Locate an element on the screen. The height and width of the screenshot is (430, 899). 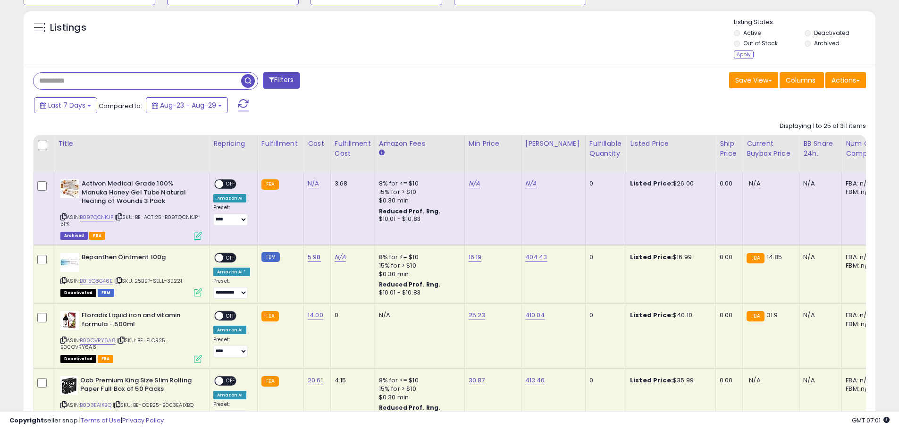
a: 413.46 is located at coordinates (535, 380).